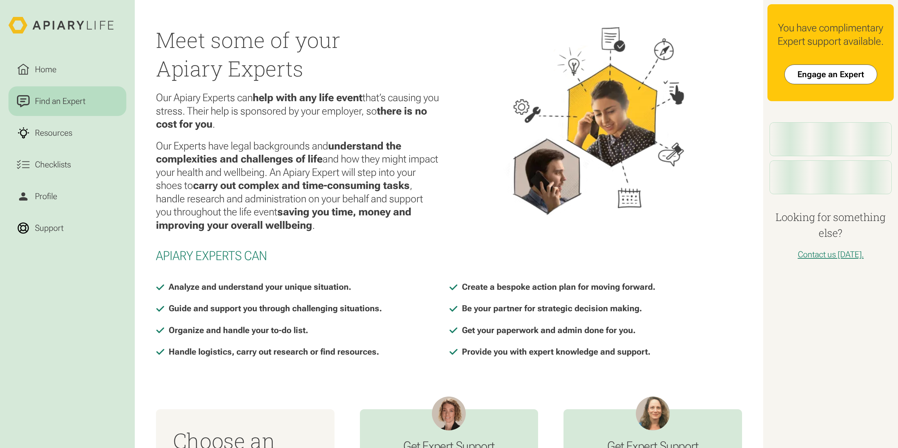 The height and width of the screenshot is (448, 898). Describe the element at coordinates (67, 101) in the screenshot. I see `a: Find an Expert` at that location.